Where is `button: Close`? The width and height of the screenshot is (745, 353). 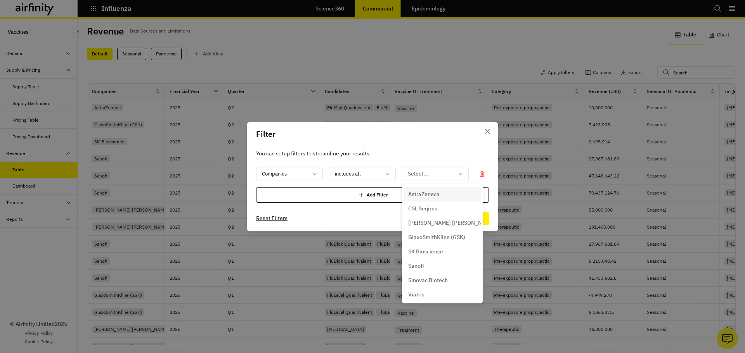 button: Close is located at coordinates (487, 131).